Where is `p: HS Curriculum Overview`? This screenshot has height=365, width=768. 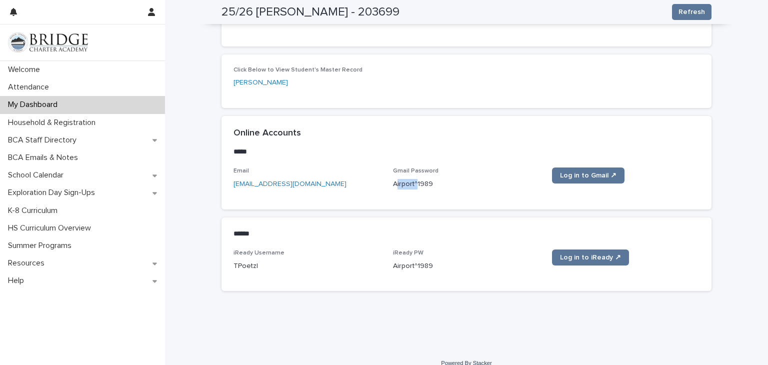 p: HS Curriculum Overview is located at coordinates (52, 228).